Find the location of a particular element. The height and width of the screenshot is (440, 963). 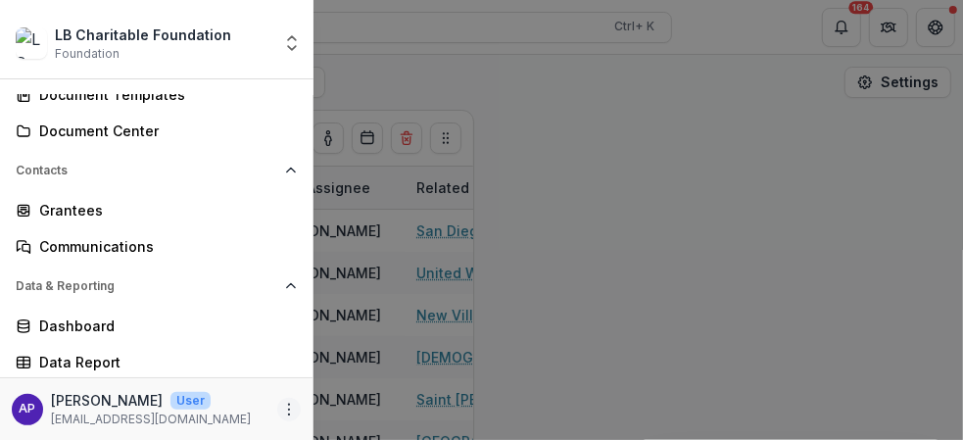

a: Document Templates is located at coordinates (156, 94).